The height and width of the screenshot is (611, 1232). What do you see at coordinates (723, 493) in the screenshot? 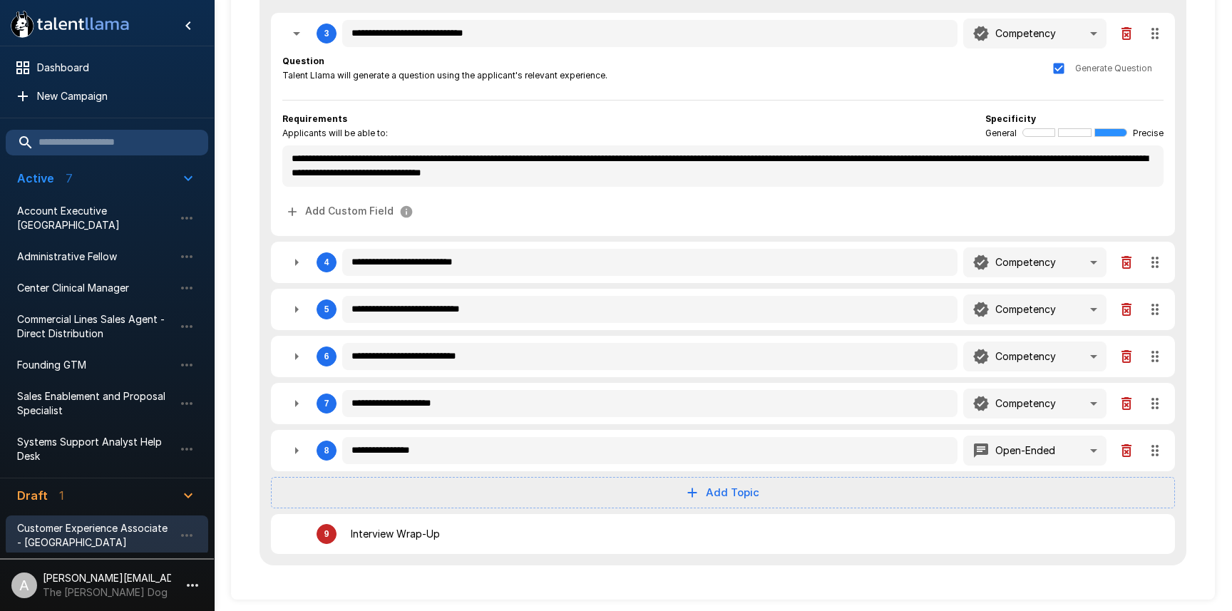
I see `button: Add Topic` at bounding box center [723, 493].